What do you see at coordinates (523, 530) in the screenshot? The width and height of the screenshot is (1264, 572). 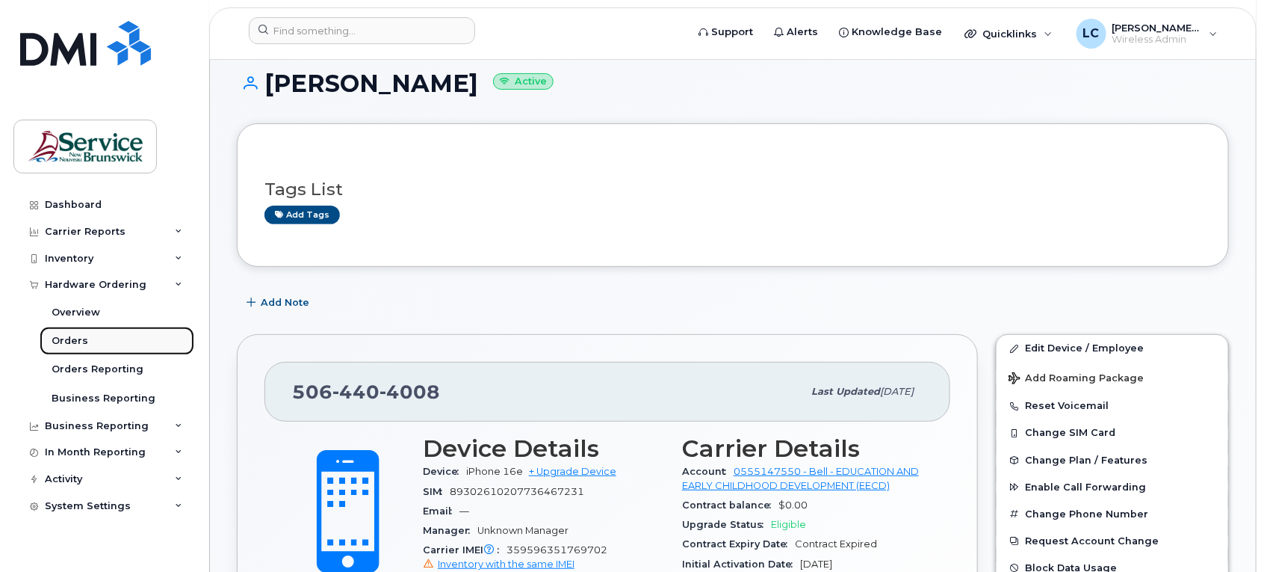 I see `span: Unknown Manager` at bounding box center [523, 530].